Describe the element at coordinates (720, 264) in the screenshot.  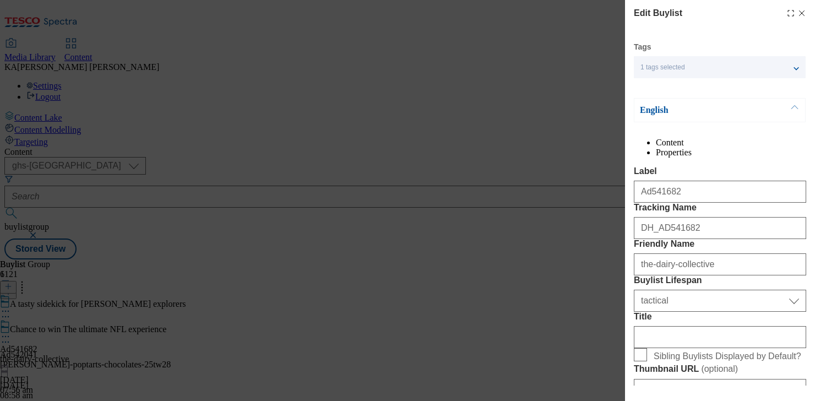
I see `input: Enter Friendly Name` at that location.